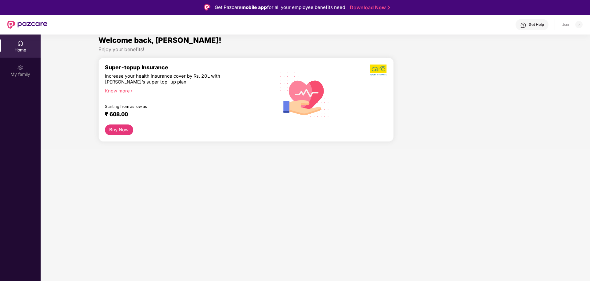 This screenshot has width=590, height=281. Describe the element at coordinates (536, 25) in the screenshot. I see `div: Get Help` at that location.